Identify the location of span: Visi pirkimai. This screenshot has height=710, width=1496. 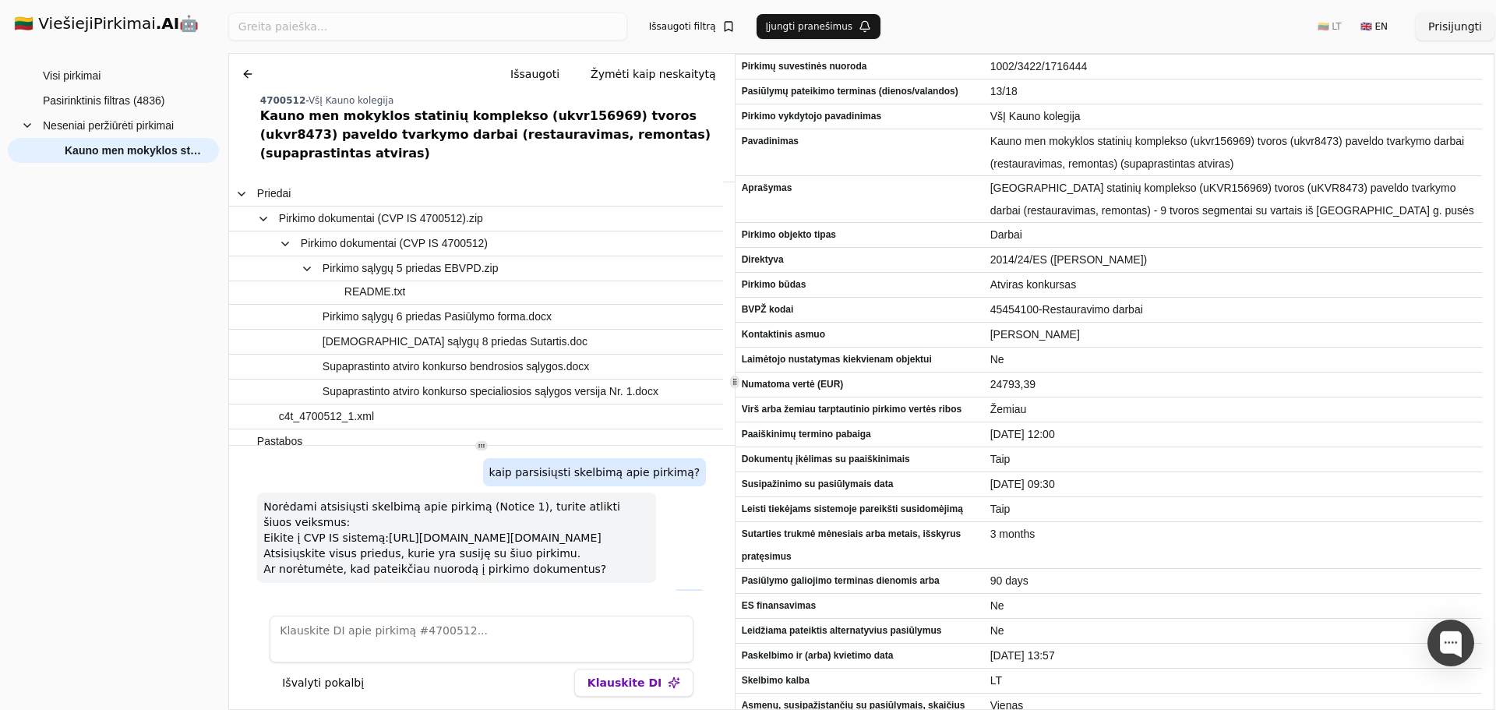
(72, 76).